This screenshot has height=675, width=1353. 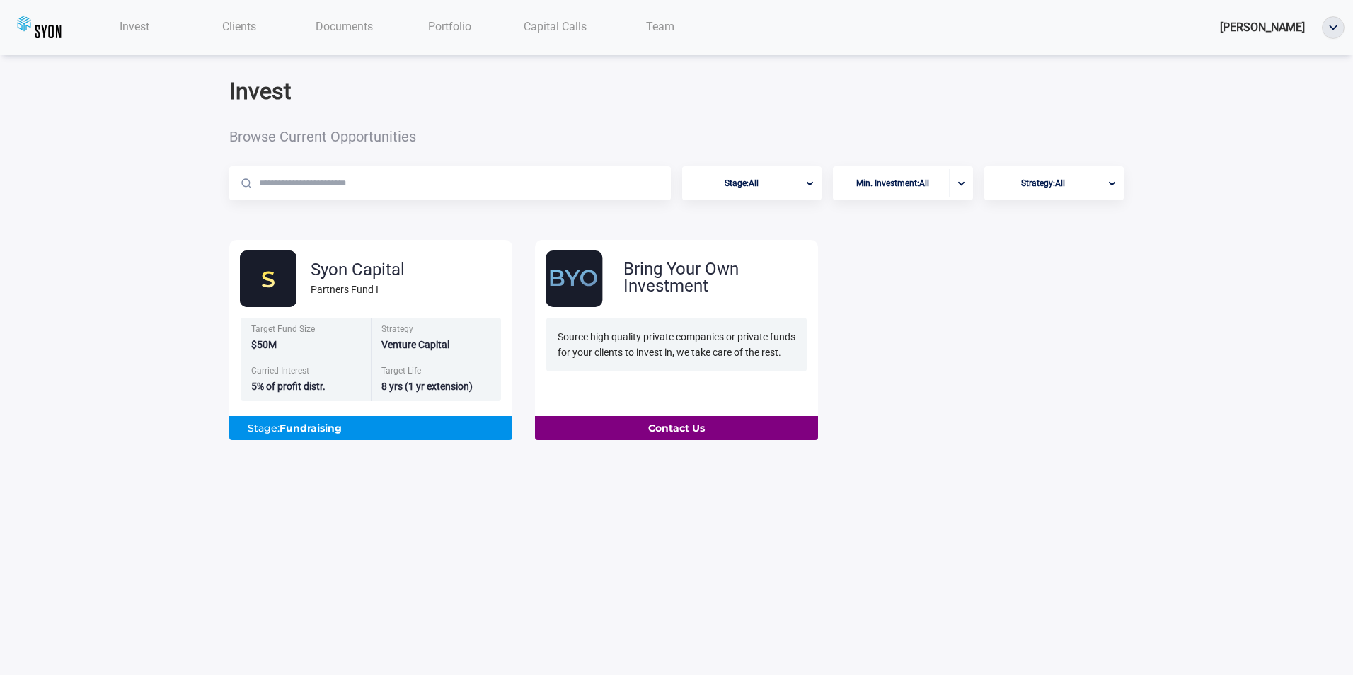 I want to click on div: Partners Fund I, so click(x=357, y=289).